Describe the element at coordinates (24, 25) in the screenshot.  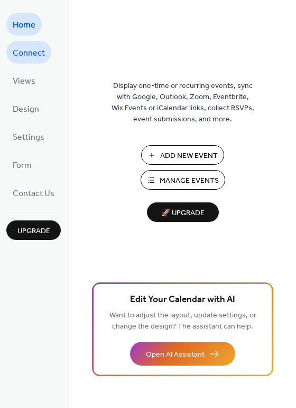
I see `span: Home` at that location.